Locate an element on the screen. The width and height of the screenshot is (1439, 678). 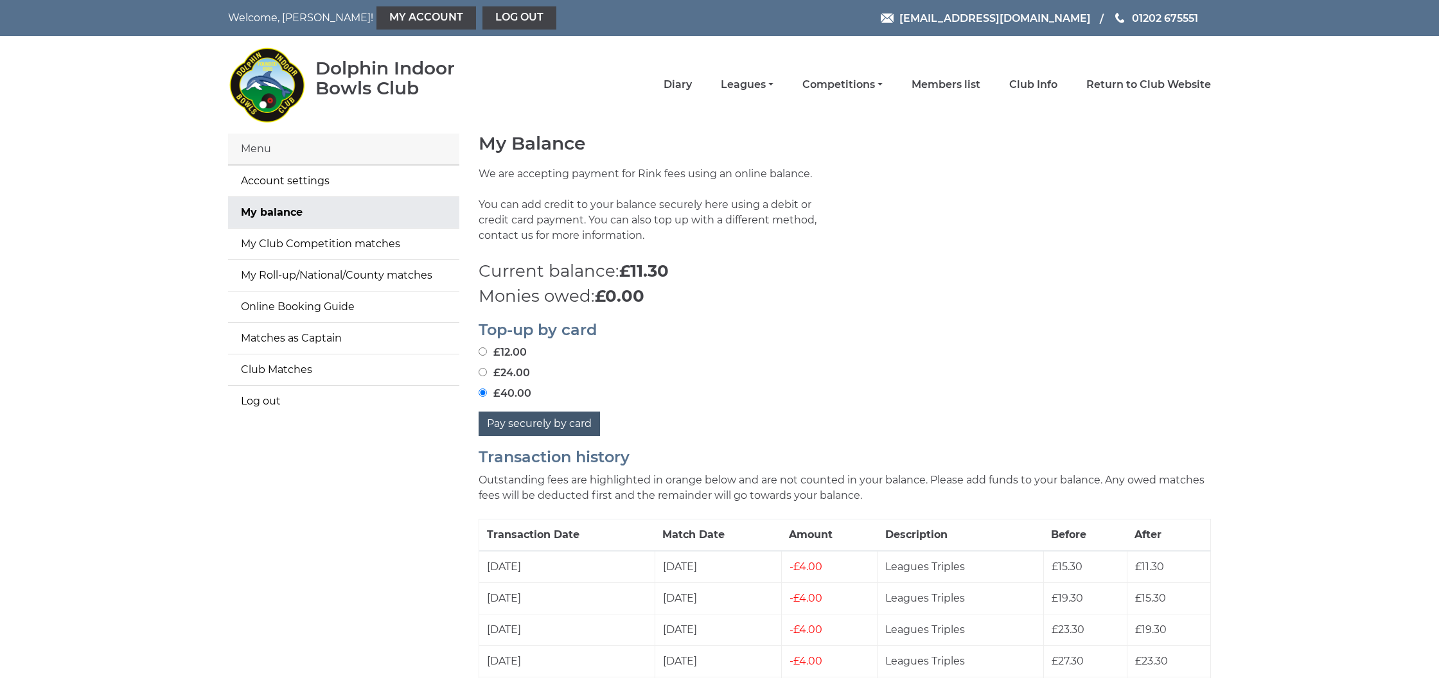
p: We are accepting payment for Rink fees using an online balance. You can add credit to your balanc... is located at coordinates (656, 213).